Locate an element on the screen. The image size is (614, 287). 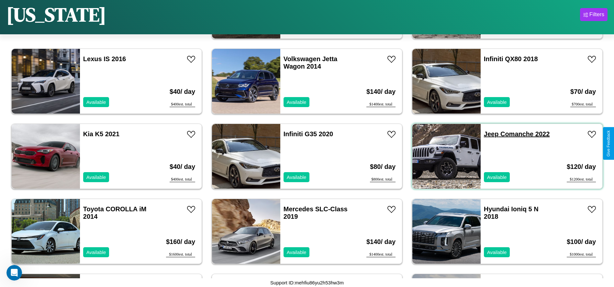
a: Toyota COROLLA iM 2014 is located at coordinates (115, 213).